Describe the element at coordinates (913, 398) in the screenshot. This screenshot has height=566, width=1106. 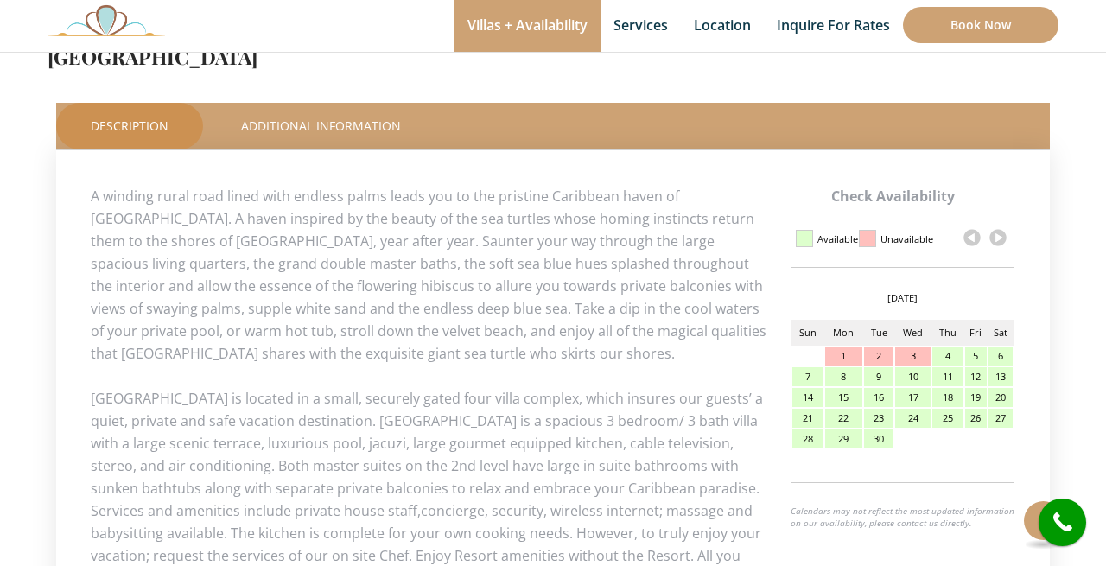
I see `div: 17` at that location.